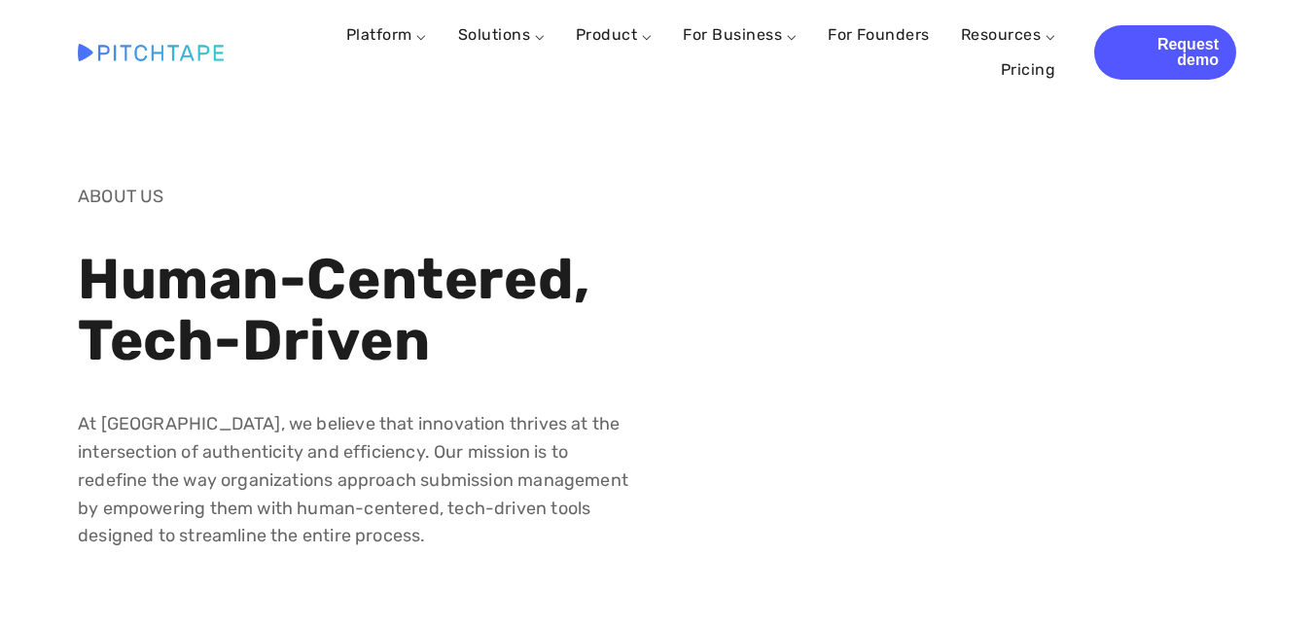  Describe the element at coordinates (359, 311) in the screenshot. I see `h1: Human-Centered, Tech-Driven` at that location.